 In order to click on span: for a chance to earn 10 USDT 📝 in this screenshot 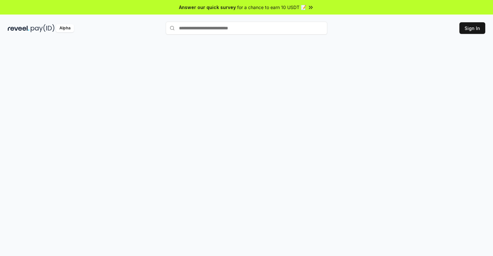, I will do `click(272, 7)`.